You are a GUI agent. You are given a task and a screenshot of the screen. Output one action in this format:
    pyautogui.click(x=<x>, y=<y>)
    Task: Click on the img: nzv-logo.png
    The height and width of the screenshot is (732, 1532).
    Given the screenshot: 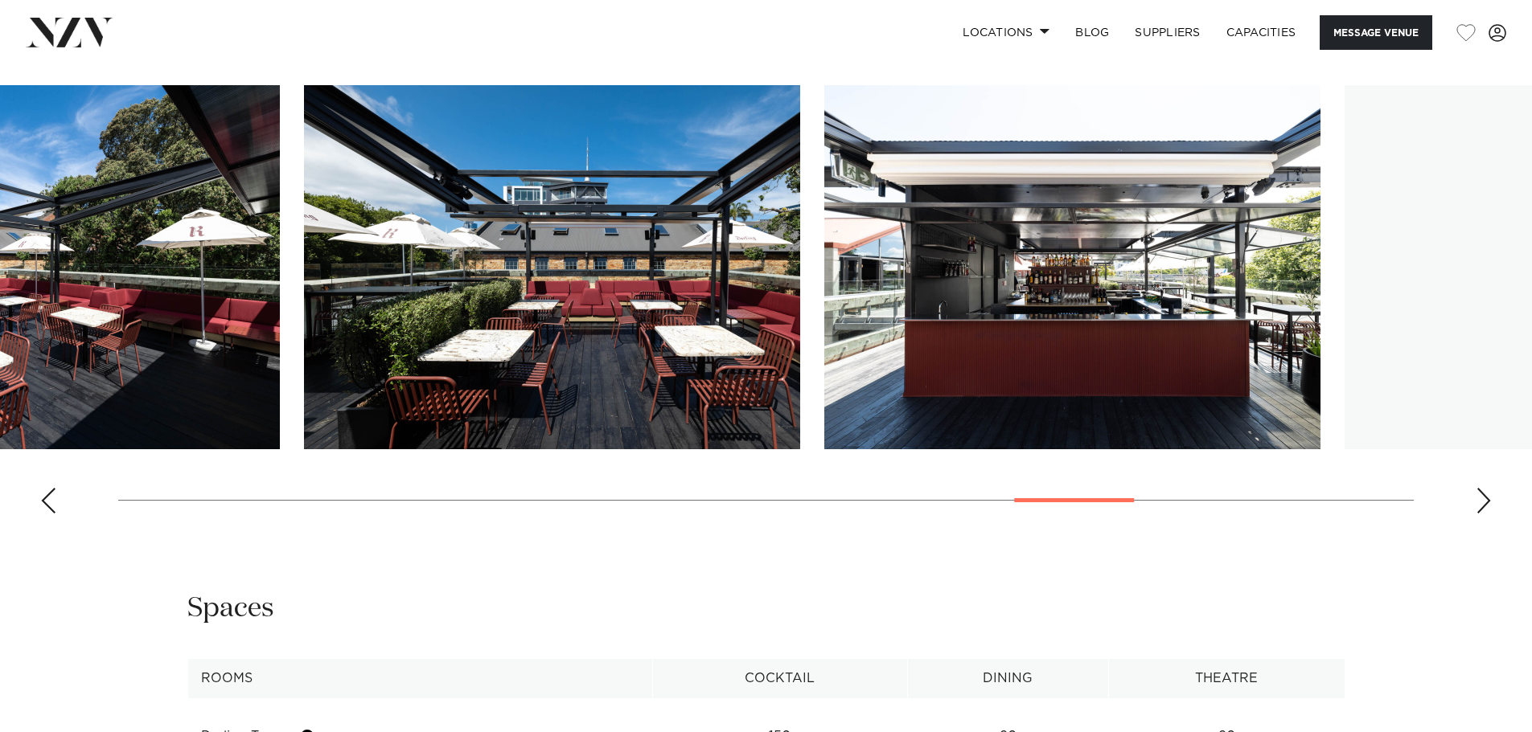 What is the action you would take?
    pyautogui.click(x=69, y=32)
    